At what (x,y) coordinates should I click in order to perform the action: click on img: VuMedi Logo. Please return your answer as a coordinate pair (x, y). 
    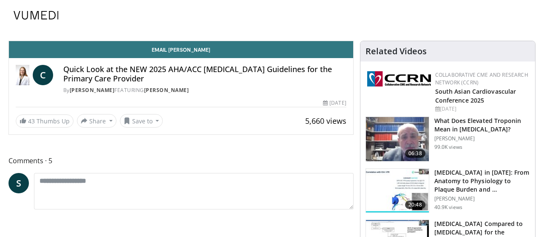
    Looking at the image, I should click on (36, 15).